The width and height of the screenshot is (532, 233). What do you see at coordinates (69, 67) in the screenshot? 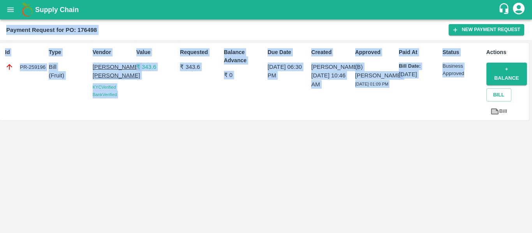
I see `p: Bill` at bounding box center [69, 67].